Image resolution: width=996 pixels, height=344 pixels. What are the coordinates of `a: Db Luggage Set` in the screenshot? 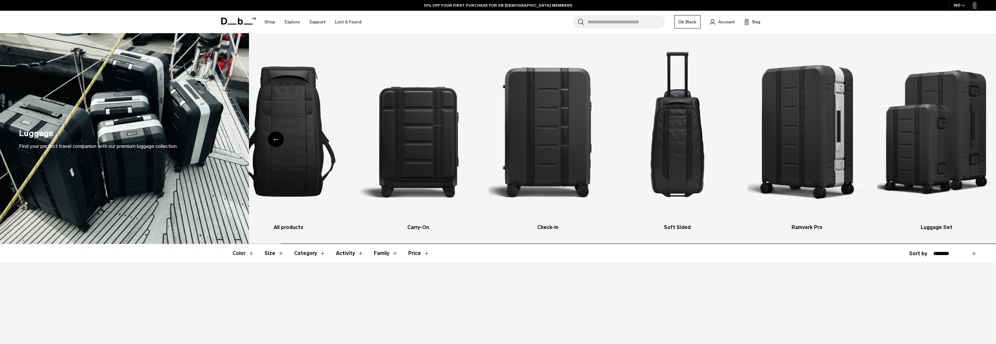 It's located at (936, 137).